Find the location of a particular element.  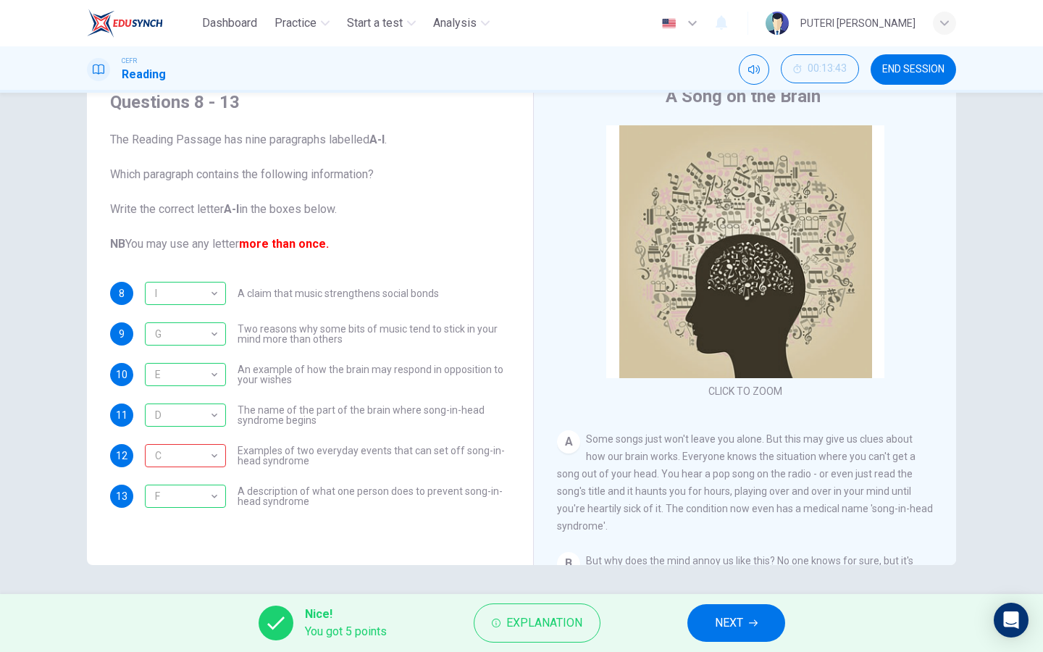

span: 9 is located at coordinates (122, 334).